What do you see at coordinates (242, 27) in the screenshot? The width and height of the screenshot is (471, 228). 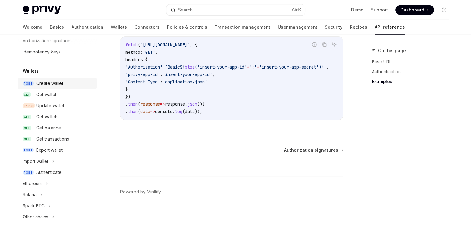 I see `a: Transaction management` at bounding box center [242, 27].